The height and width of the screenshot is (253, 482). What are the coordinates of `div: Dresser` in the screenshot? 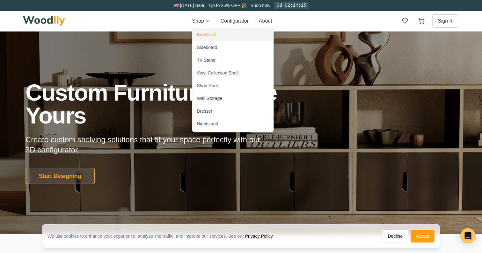 It's located at (204, 111).